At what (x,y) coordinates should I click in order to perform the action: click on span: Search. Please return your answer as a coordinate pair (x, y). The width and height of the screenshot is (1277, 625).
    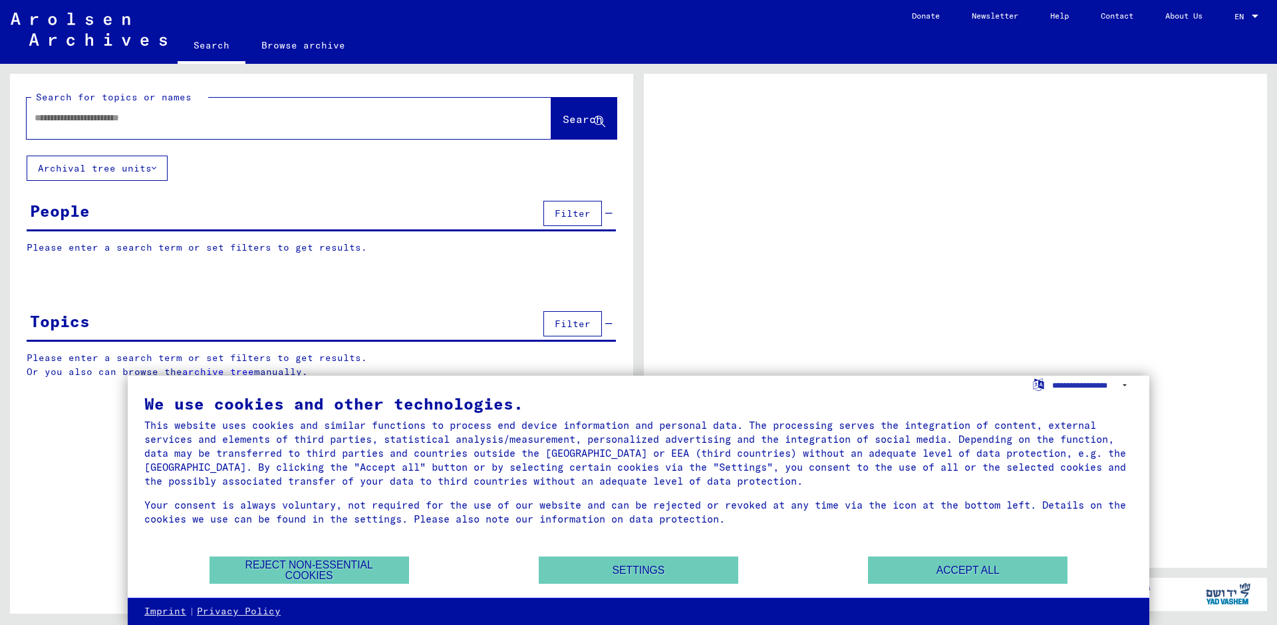
    Looking at the image, I should click on (583, 119).